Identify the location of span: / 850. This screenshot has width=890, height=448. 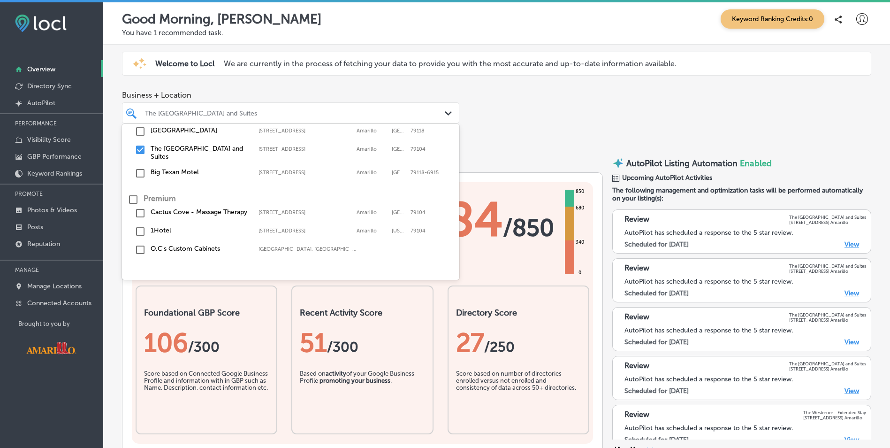
(528, 228).